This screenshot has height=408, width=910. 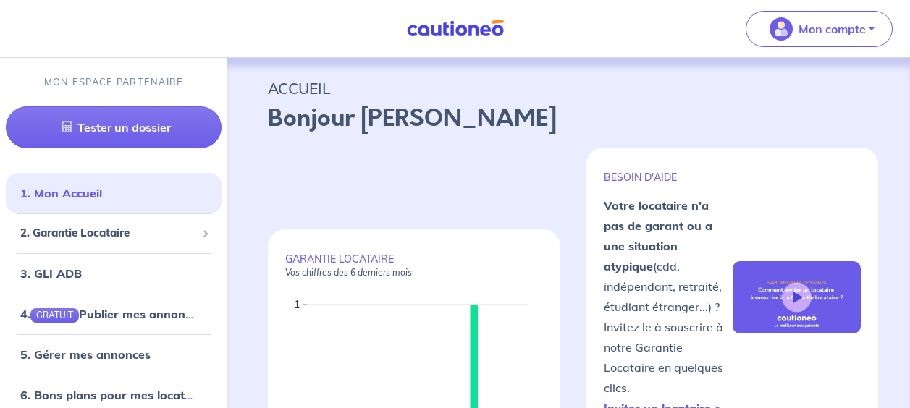 I want to click on p: ACCUEIL, so click(x=568, y=88).